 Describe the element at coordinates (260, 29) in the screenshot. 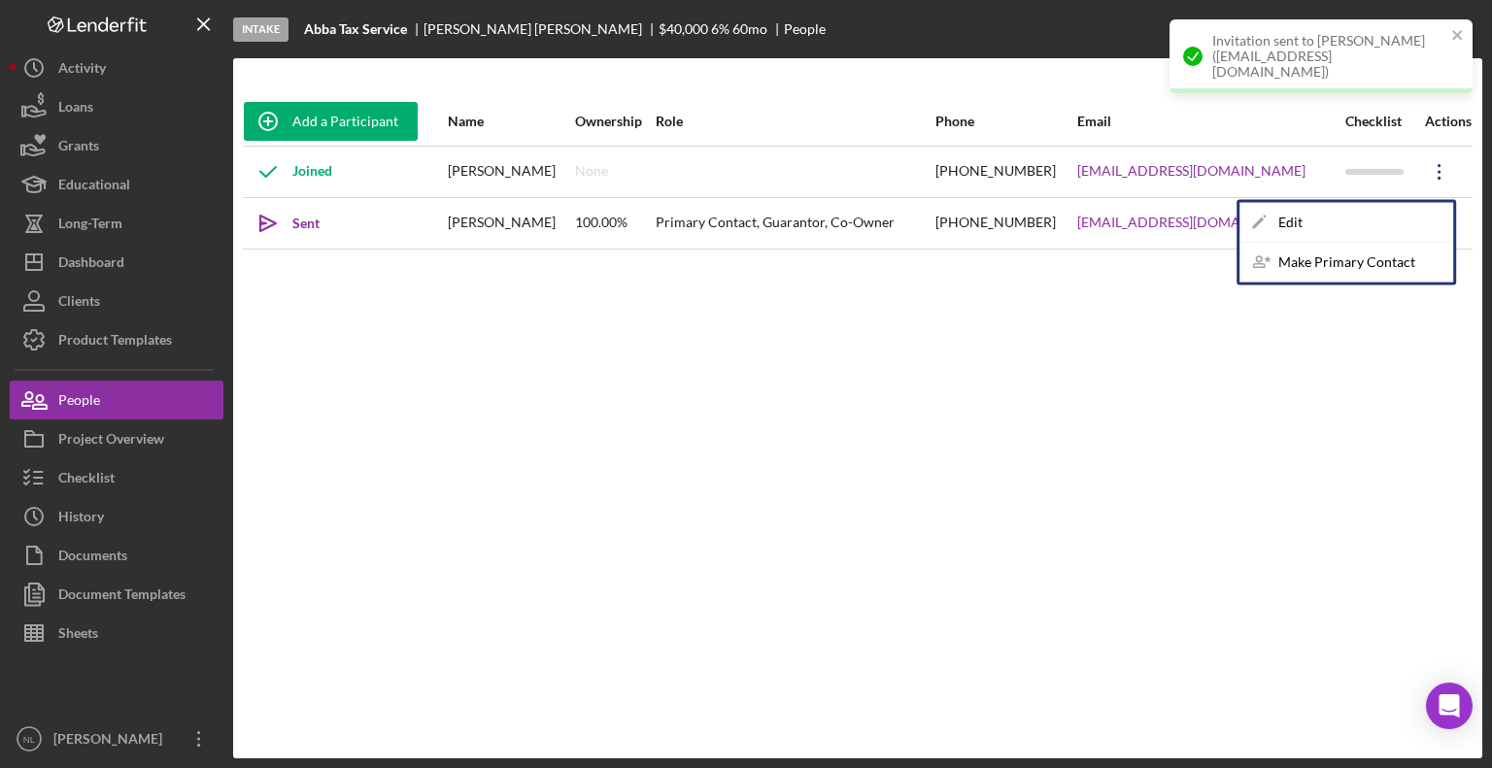

I see `div: Intake` at that location.